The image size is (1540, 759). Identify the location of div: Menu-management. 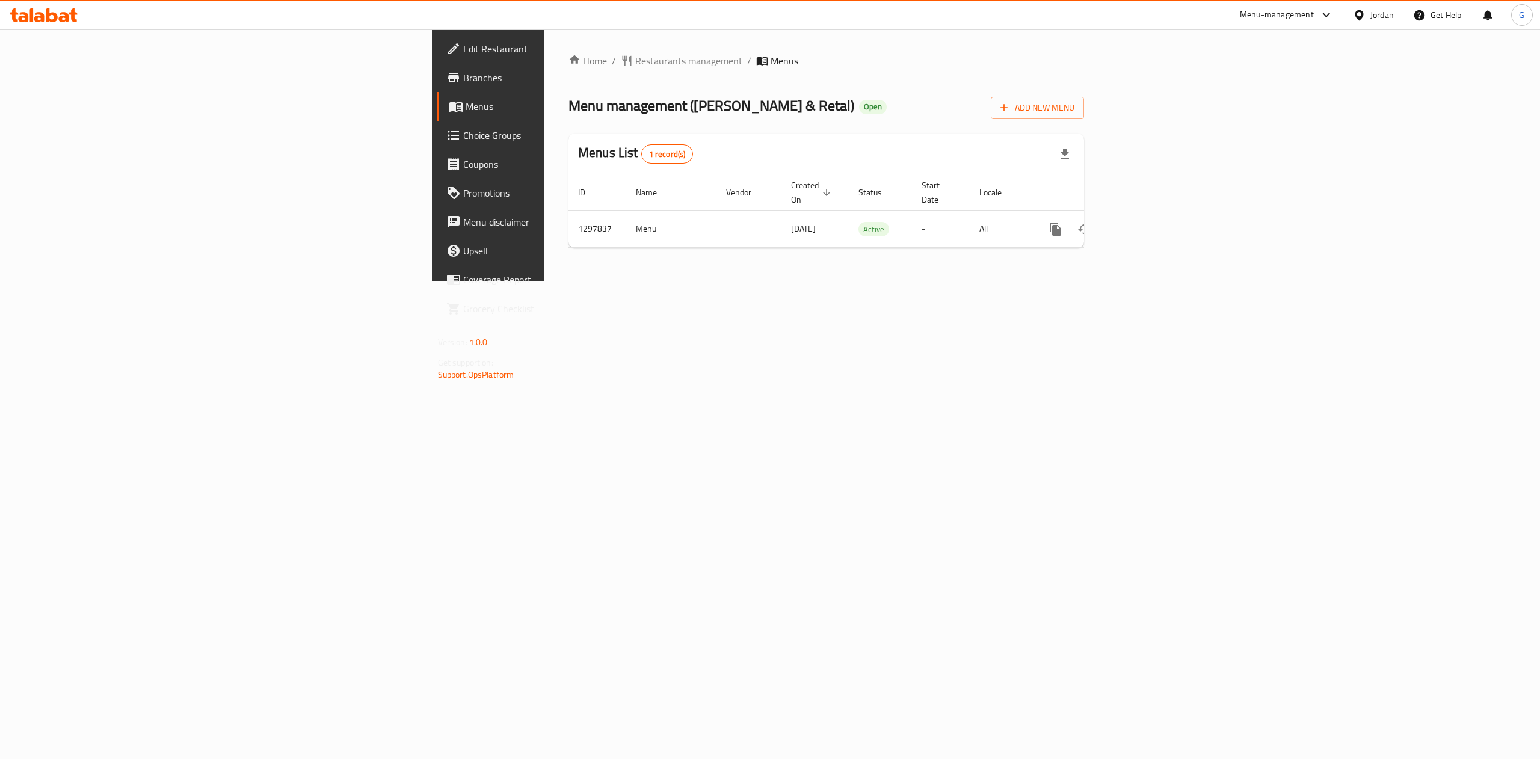
(1277, 15).